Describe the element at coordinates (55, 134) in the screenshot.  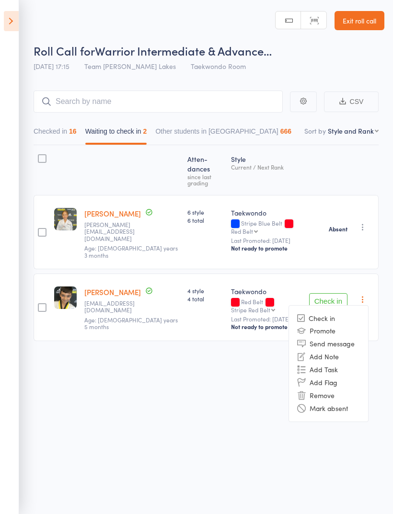
I see `button: Checked in16` at that location.